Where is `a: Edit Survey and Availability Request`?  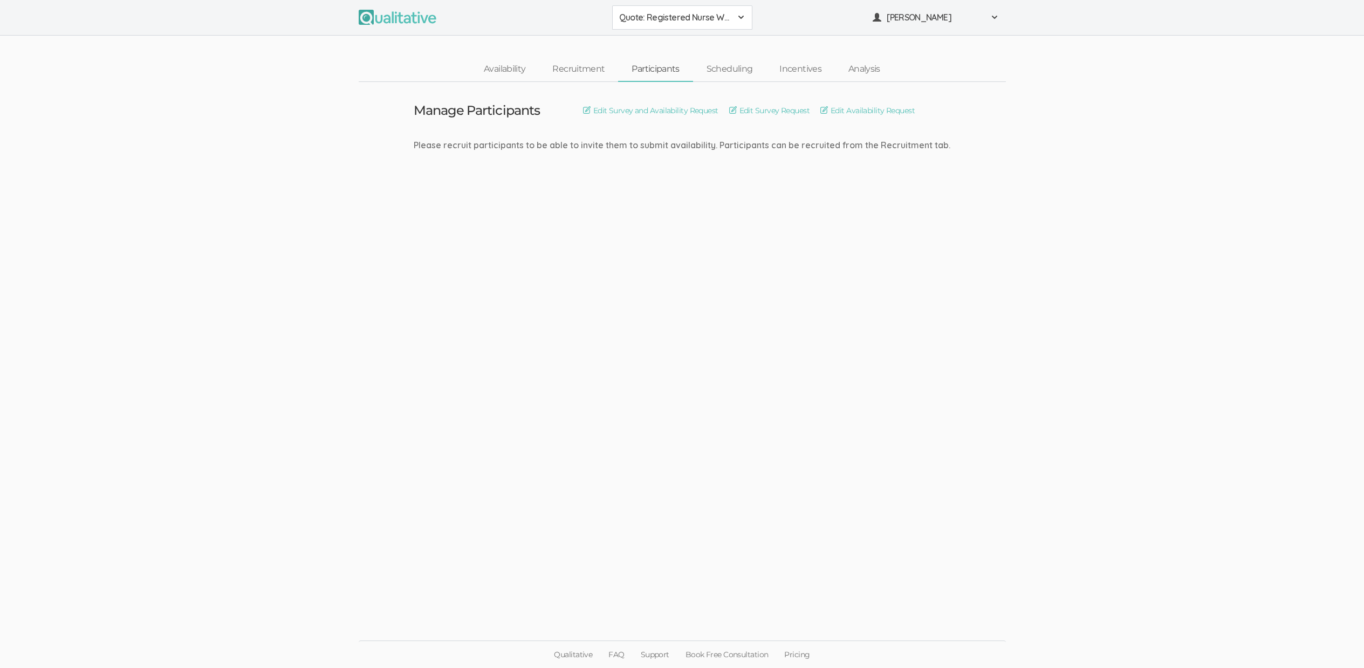
a: Edit Survey and Availability Request is located at coordinates (651, 111).